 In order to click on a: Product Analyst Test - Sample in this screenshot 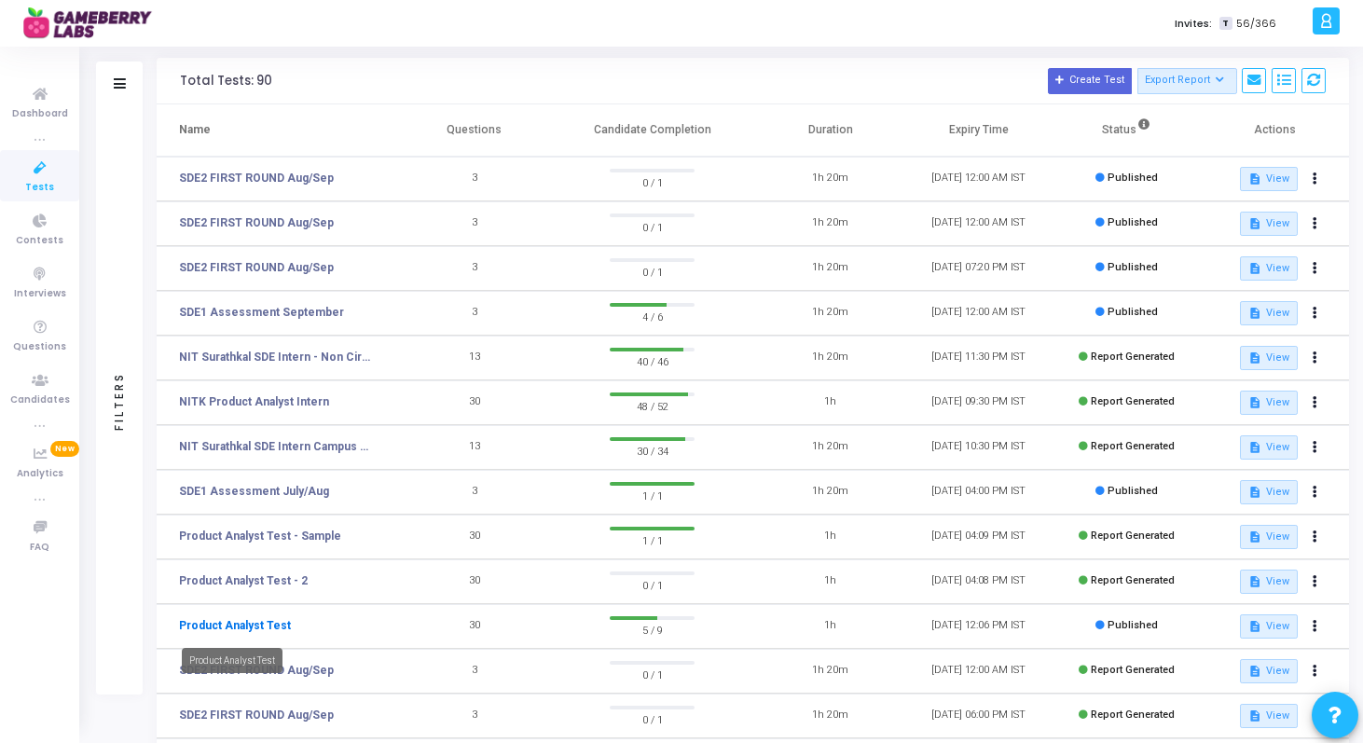, I will do `click(260, 536)`.